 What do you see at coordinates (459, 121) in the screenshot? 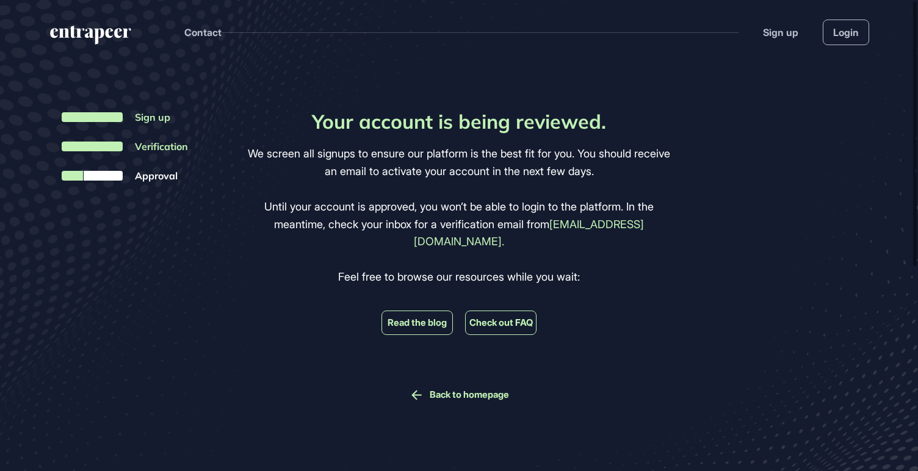
I see `h1: Your account is being reviewed.` at bounding box center [459, 121].